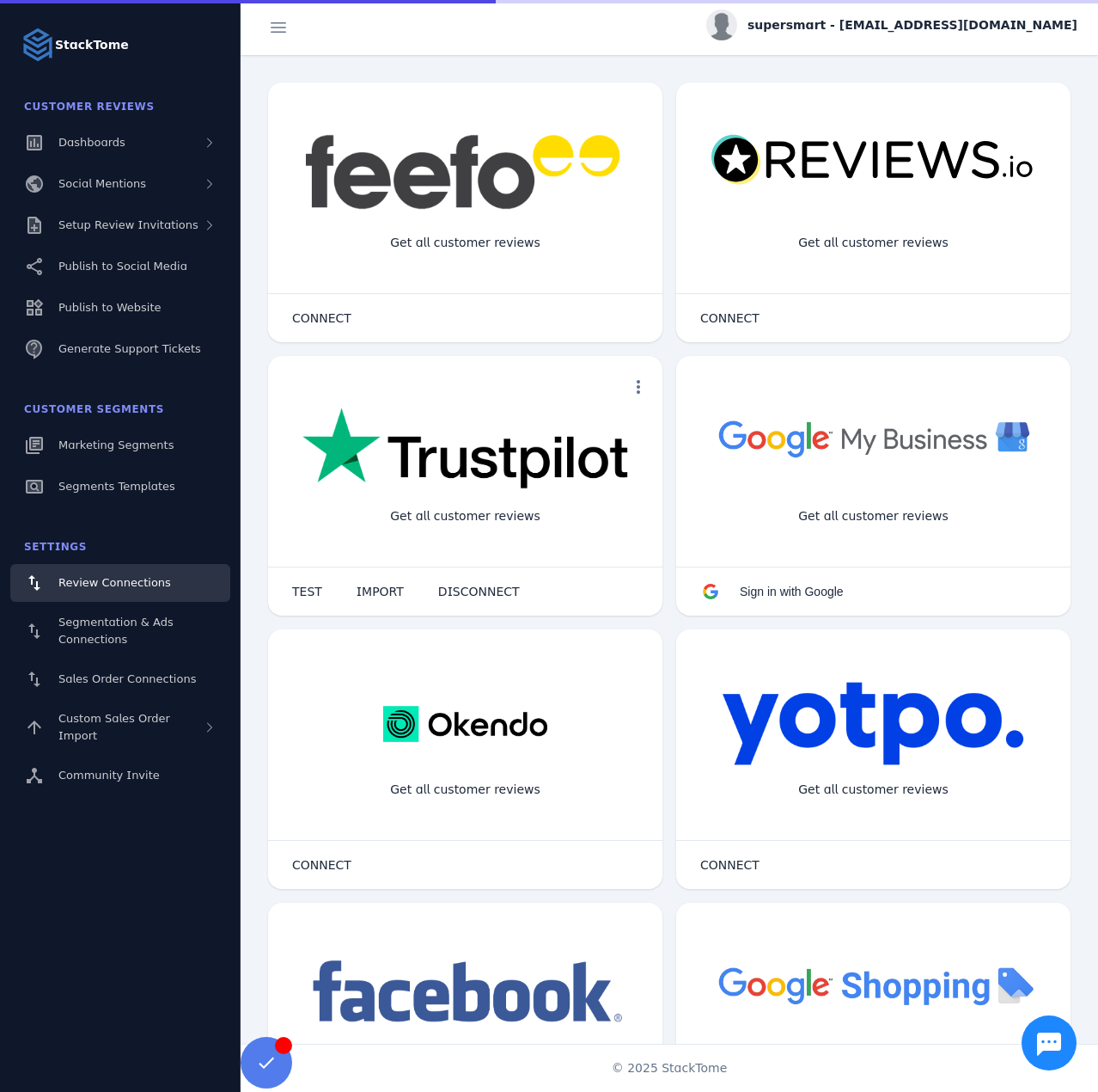 Image resolution: width=1098 pixels, height=1092 pixels. Describe the element at coordinates (109, 774) in the screenshot. I see `span: Community Invite` at that location.